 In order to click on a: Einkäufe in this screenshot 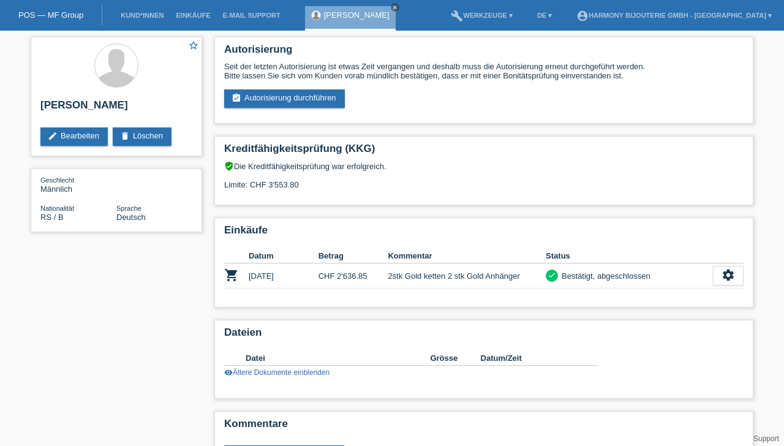, I will do `click(193, 15)`.